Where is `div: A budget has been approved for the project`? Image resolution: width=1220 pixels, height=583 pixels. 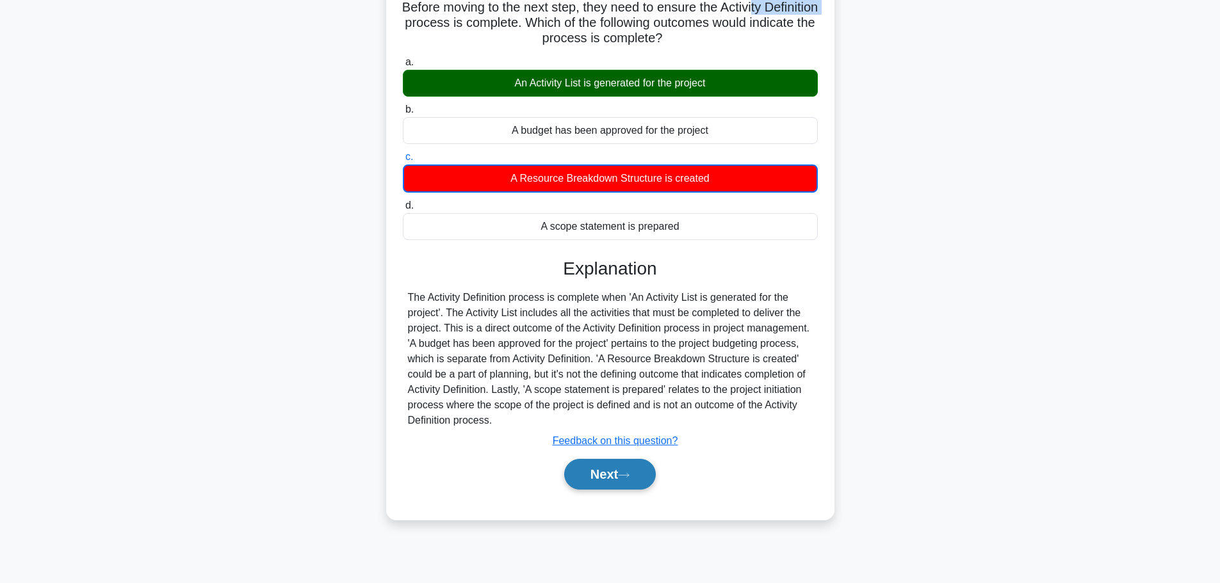 div: A budget has been approved for the project is located at coordinates (610, 131).